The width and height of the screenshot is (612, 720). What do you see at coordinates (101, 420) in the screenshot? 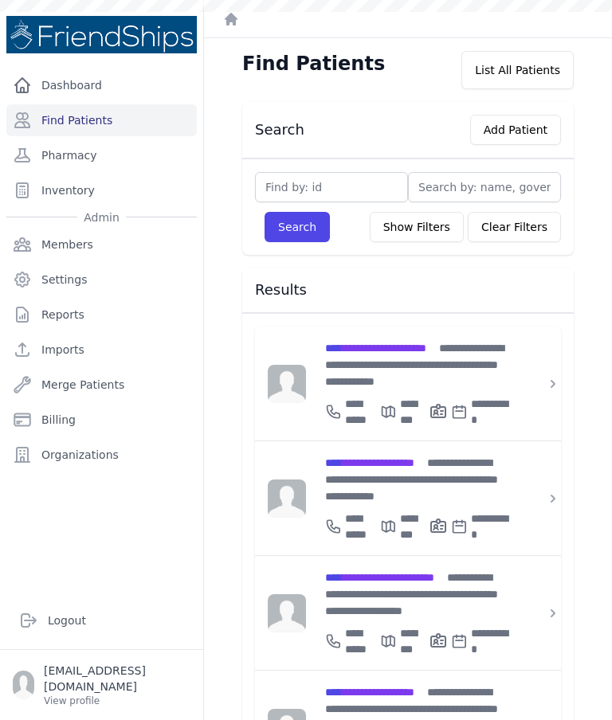
I see `a: Billing` at bounding box center [101, 420].